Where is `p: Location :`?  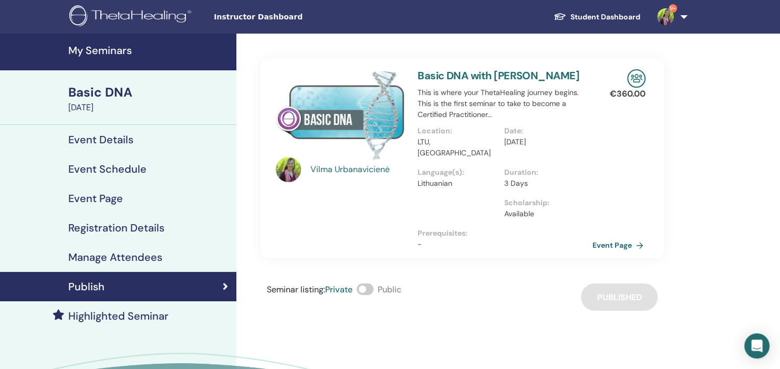 p: Location : is located at coordinates (458, 131).